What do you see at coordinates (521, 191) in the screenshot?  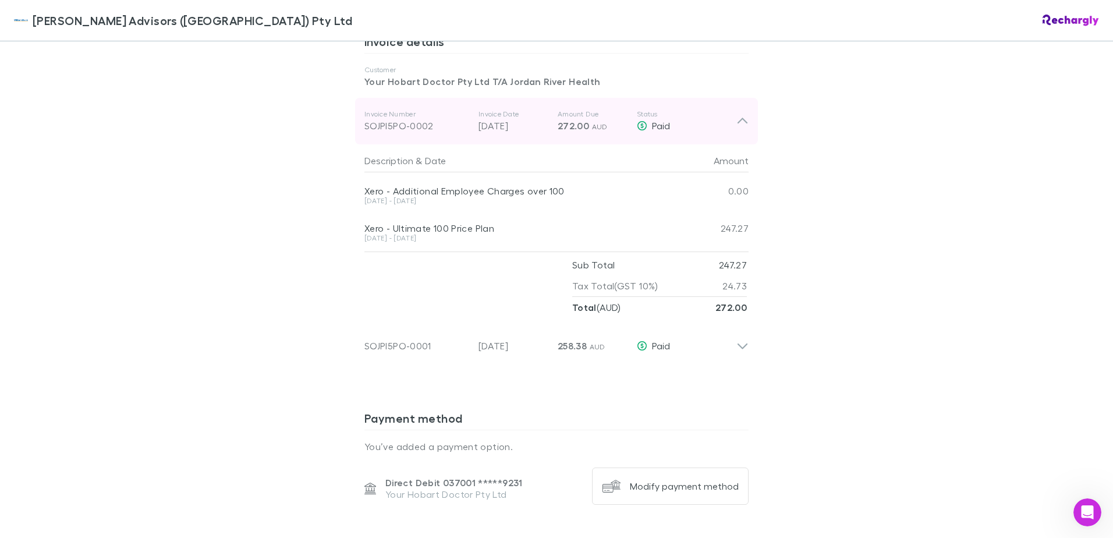 I see `div: Xero - Additional Employee Charges over 100` at bounding box center [521, 191].